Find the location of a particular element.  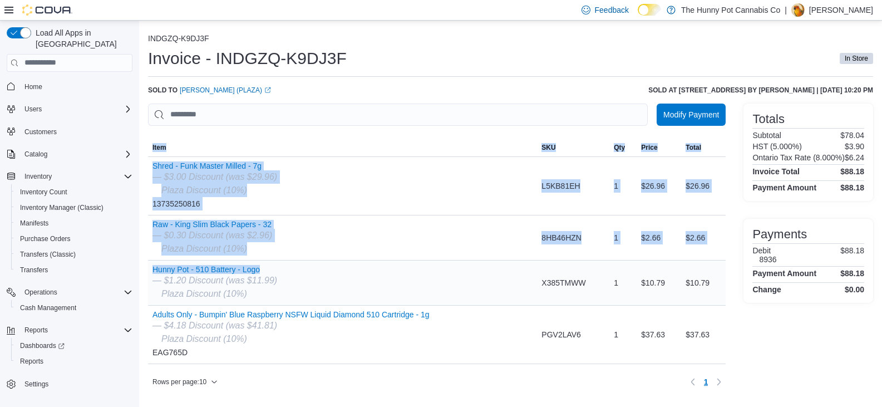

button: Purchase Orders is located at coordinates (74, 239).